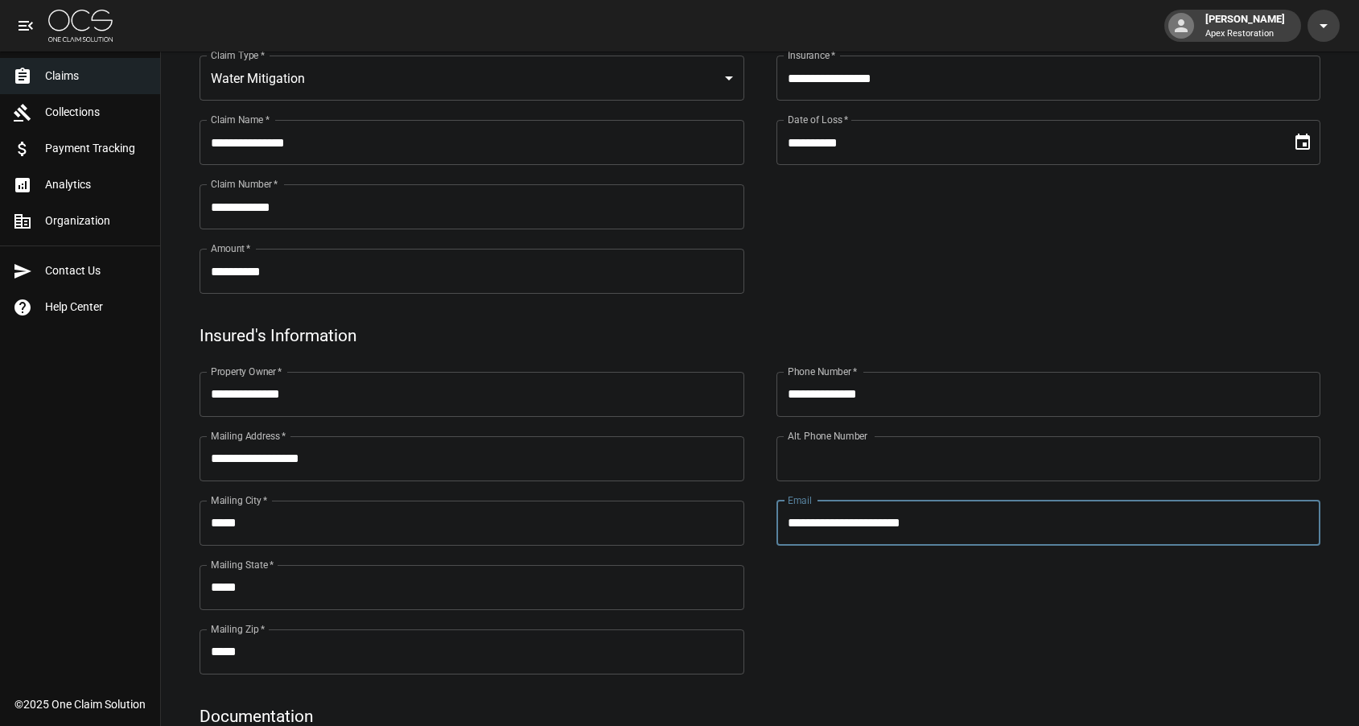 This screenshot has height=726, width=1359. I want to click on label: Property Owner, so click(246, 371).